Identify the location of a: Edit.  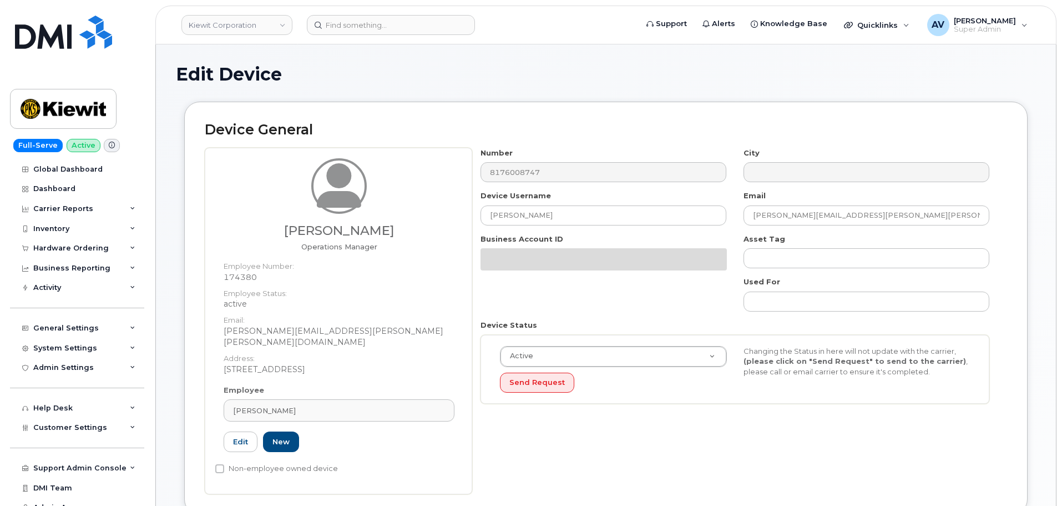
(240, 441).